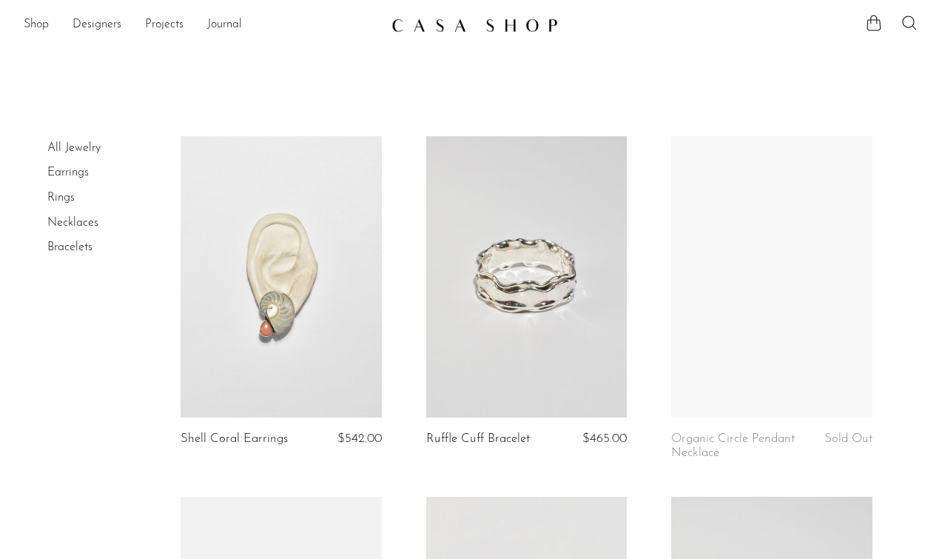 This screenshot has width=942, height=559. Describe the element at coordinates (224, 25) in the screenshot. I see `a: Journal` at that location.